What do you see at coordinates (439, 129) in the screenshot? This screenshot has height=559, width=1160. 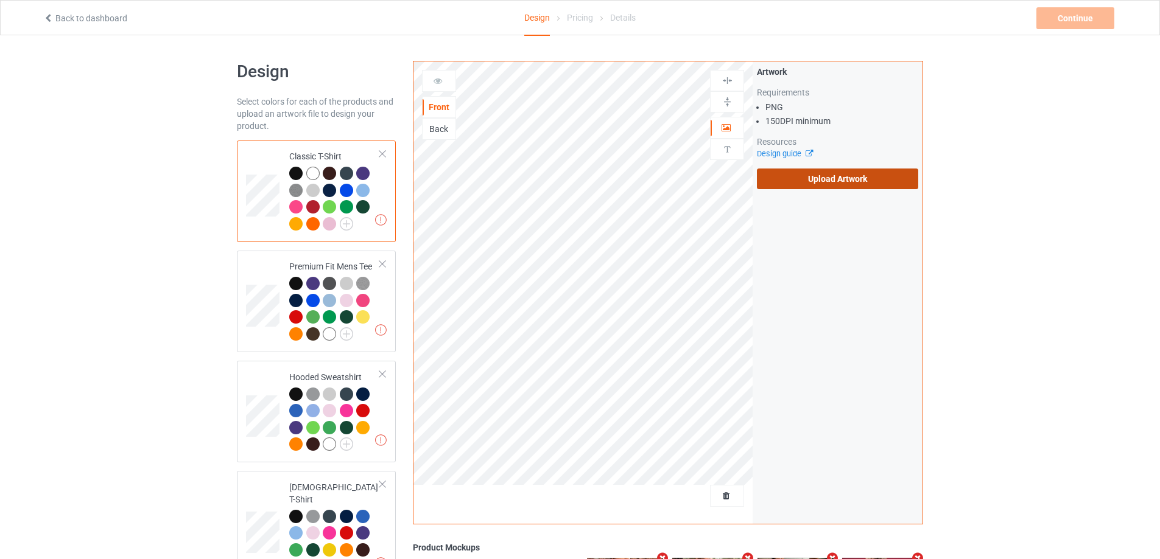 I see `div: Back` at bounding box center [439, 129].